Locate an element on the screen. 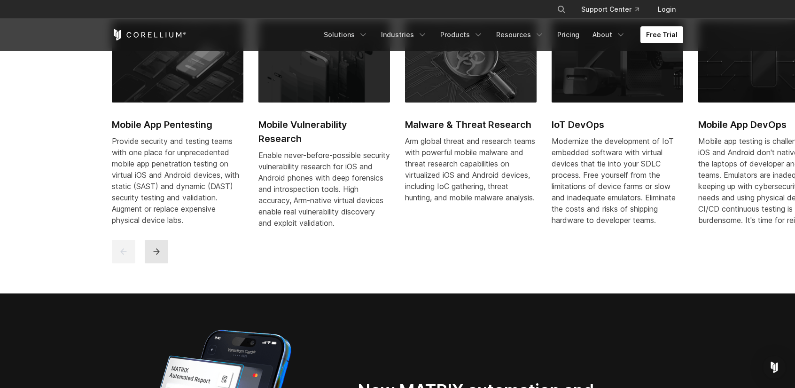 This screenshot has height=388, width=795. img: Mobile App Pentesting is located at coordinates (178, 61).